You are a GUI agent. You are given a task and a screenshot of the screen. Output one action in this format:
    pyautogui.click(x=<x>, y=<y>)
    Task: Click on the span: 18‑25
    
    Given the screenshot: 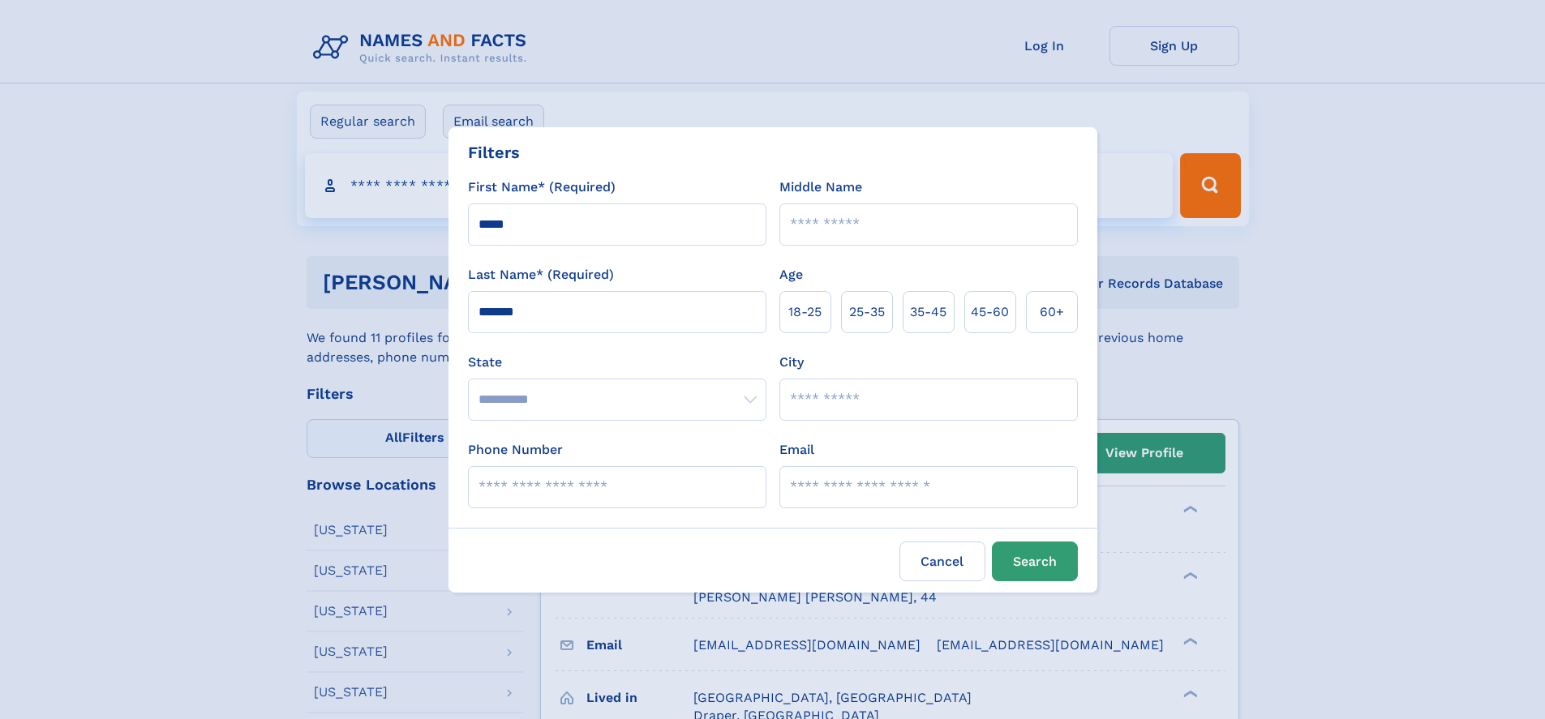 What is the action you would take?
    pyautogui.click(x=804, y=312)
    